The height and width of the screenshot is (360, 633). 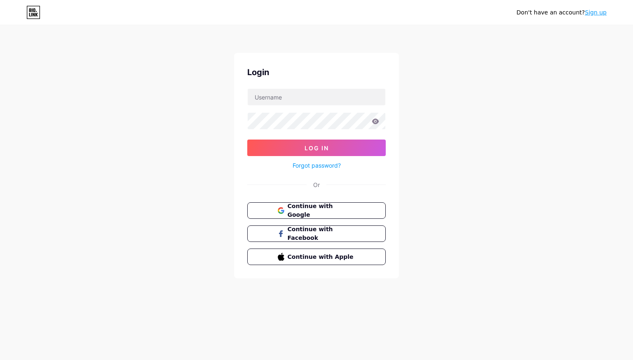 What do you see at coordinates (317, 233) in the screenshot?
I see `button: Continue with Facebook` at bounding box center [317, 233].